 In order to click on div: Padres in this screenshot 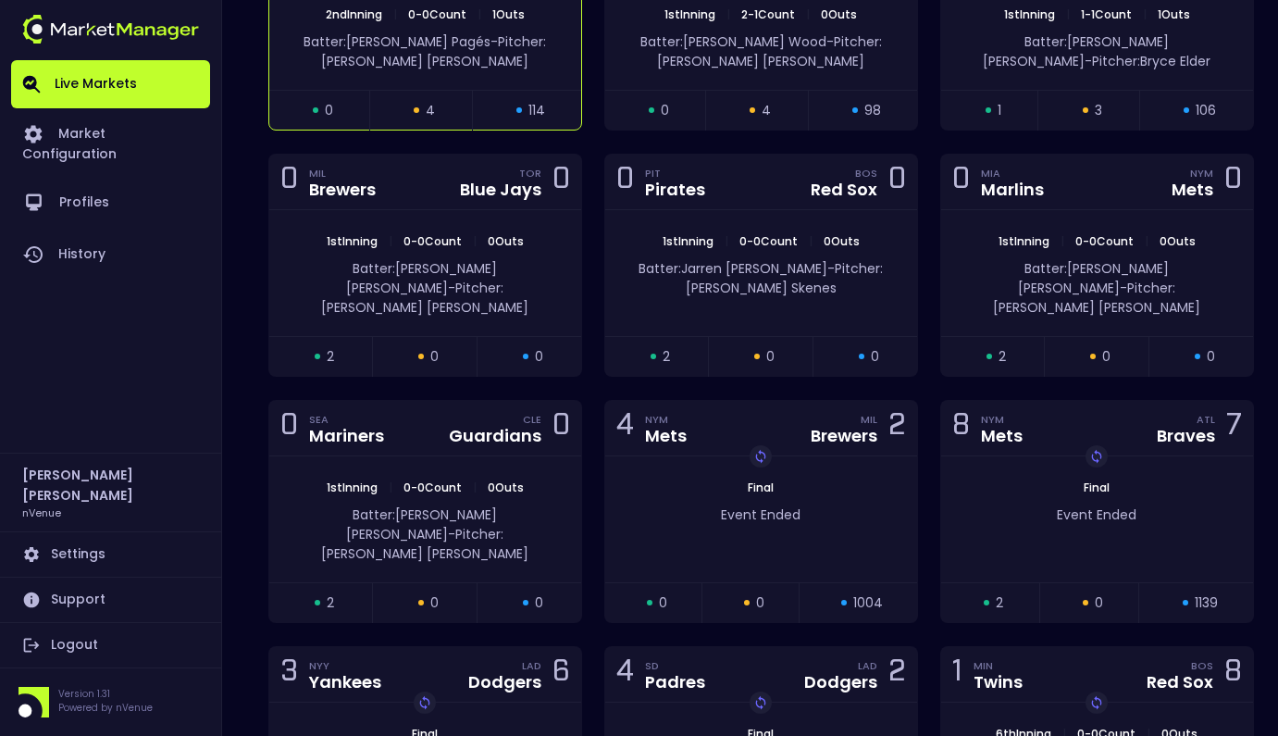, I will do `click(675, 682)`.